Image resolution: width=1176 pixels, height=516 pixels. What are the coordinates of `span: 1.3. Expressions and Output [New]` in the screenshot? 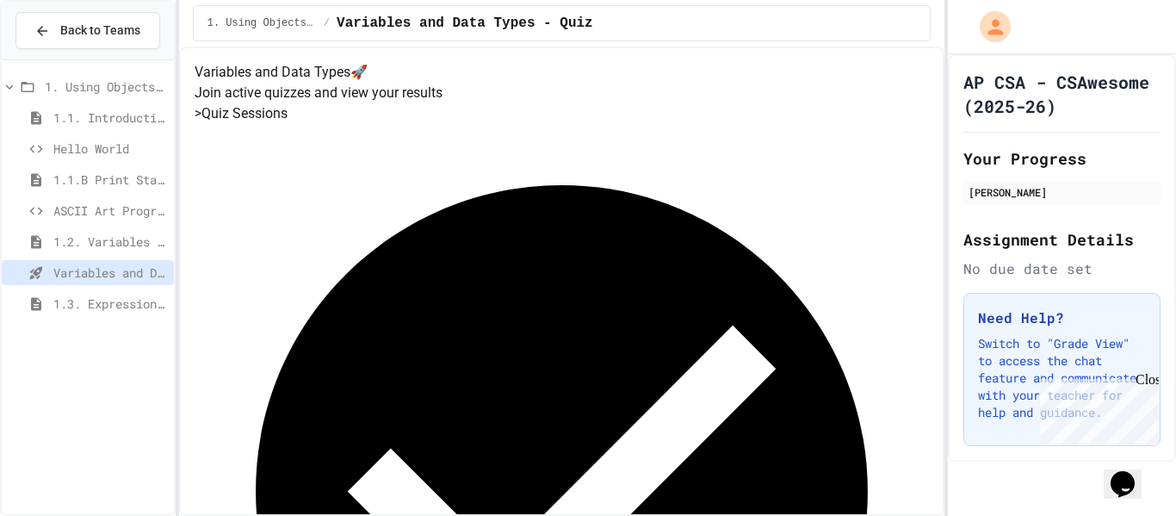 It's located at (110, 303).